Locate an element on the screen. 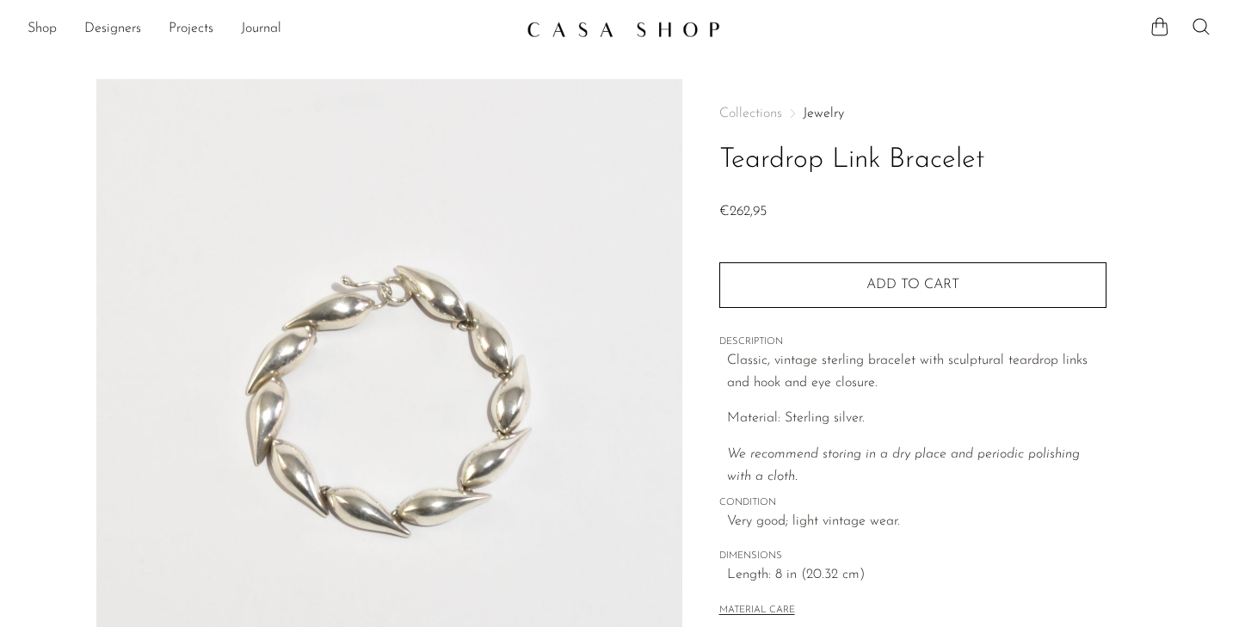 The height and width of the screenshot is (627, 1239). p: Material: Sterling silver. is located at coordinates (917, 419).